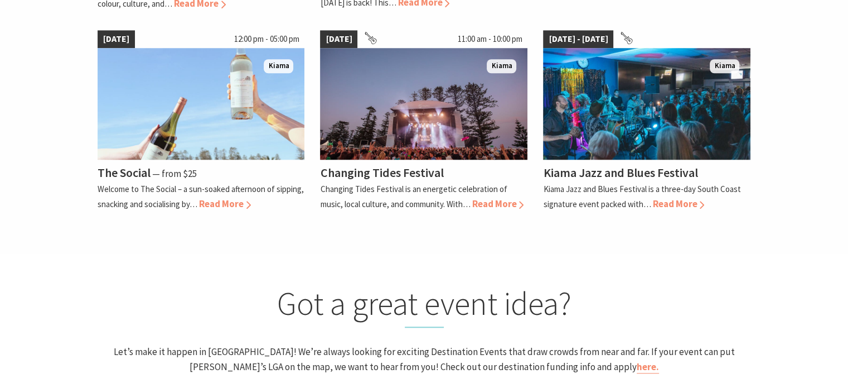  I want to click on img: The Social, so click(201, 104).